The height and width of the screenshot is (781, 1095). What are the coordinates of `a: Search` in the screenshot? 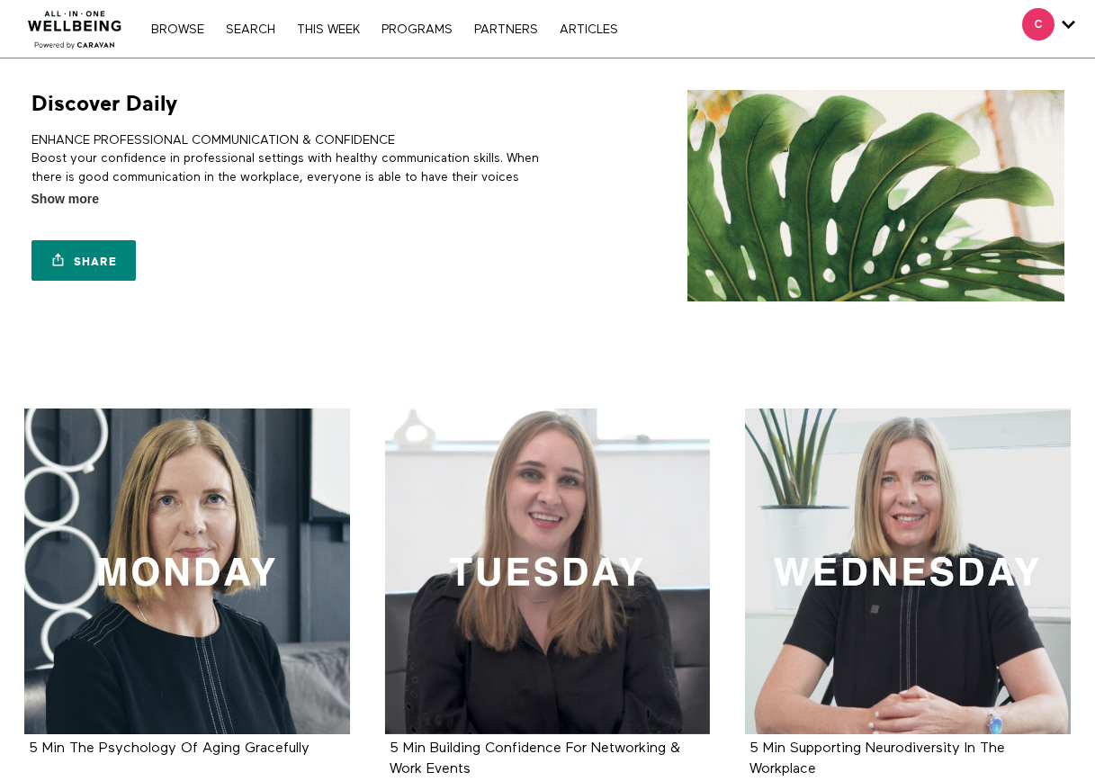 It's located at (250, 30).